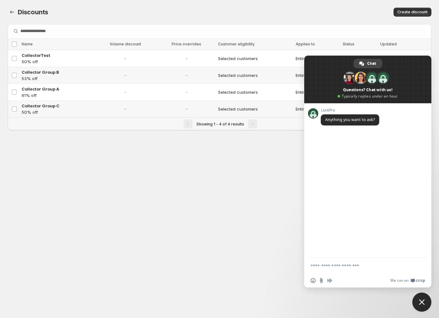  Describe the element at coordinates (400, 281) in the screenshot. I see `span: We run on` at that location.